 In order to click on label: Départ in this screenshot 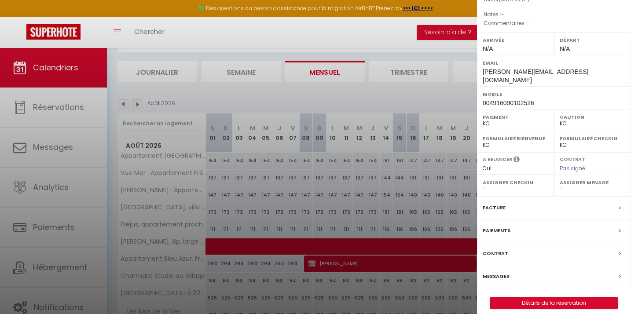, I will do `click(592, 40)`.